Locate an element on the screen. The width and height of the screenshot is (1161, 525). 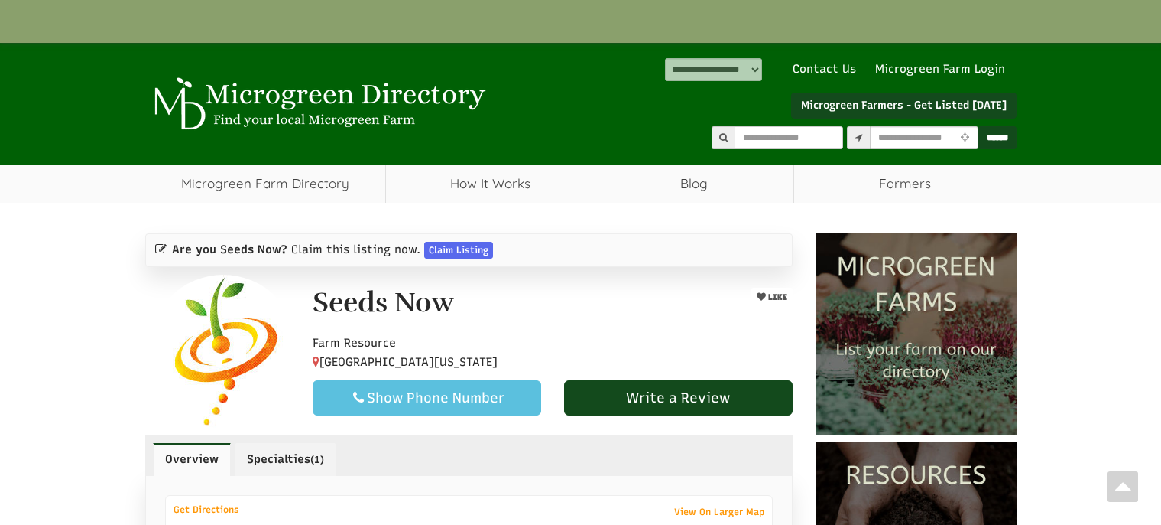
a: Specialties is located at coordinates (285, 459).